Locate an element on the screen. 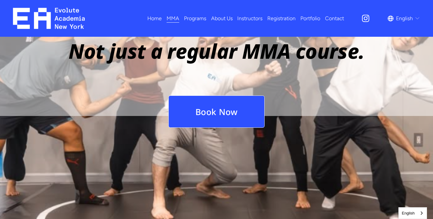 The width and height of the screenshot is (433, 219). a: Instagram is located at coordinates (366, 18).